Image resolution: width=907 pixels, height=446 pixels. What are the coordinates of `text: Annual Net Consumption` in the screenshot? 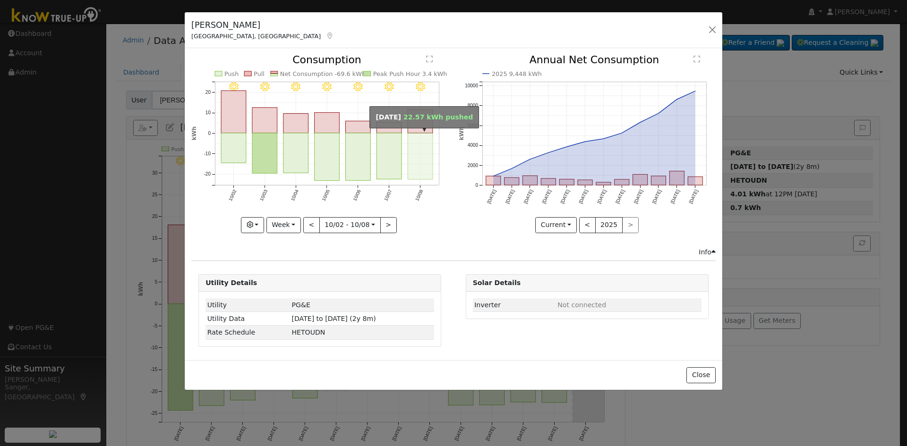 It's located at (594, 60).